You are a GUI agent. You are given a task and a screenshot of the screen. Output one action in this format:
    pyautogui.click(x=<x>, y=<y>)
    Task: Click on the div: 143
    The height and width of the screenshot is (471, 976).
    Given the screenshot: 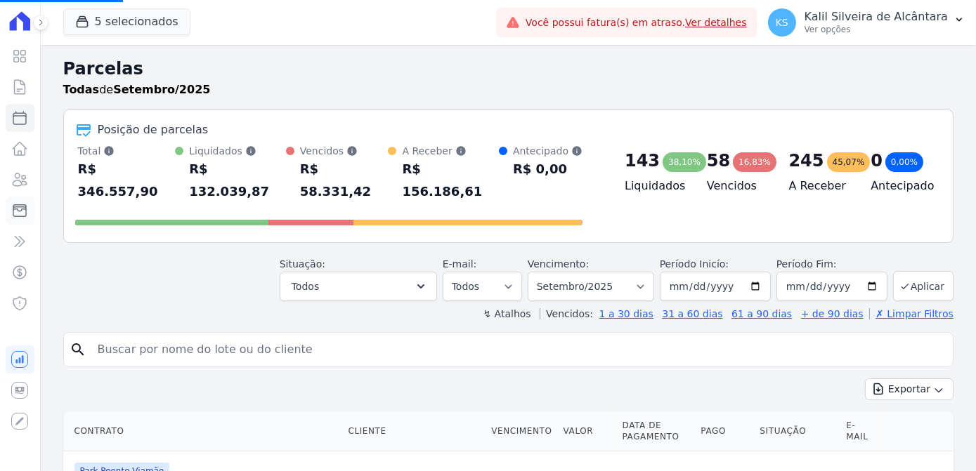 What is the action you would take?
    pyautogui.click(x=642, y=161)
    